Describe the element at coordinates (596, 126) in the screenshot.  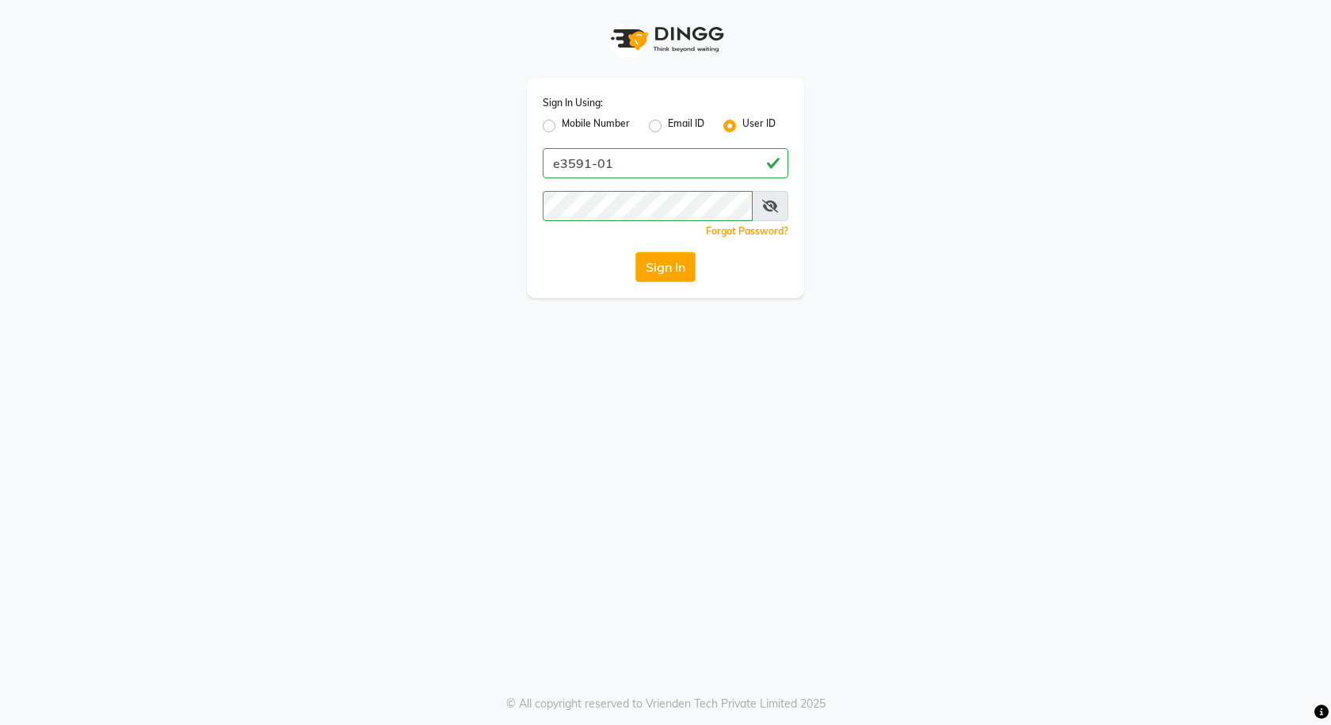
I see `label: Mobile Number` at that location.